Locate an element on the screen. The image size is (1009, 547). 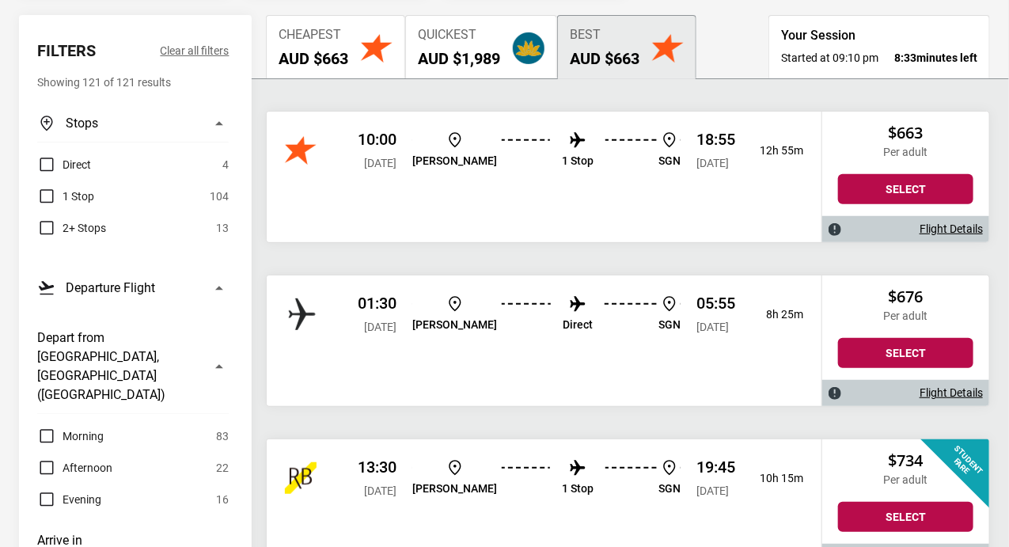
span: 1 Stop is located at coordinates (78, 196).